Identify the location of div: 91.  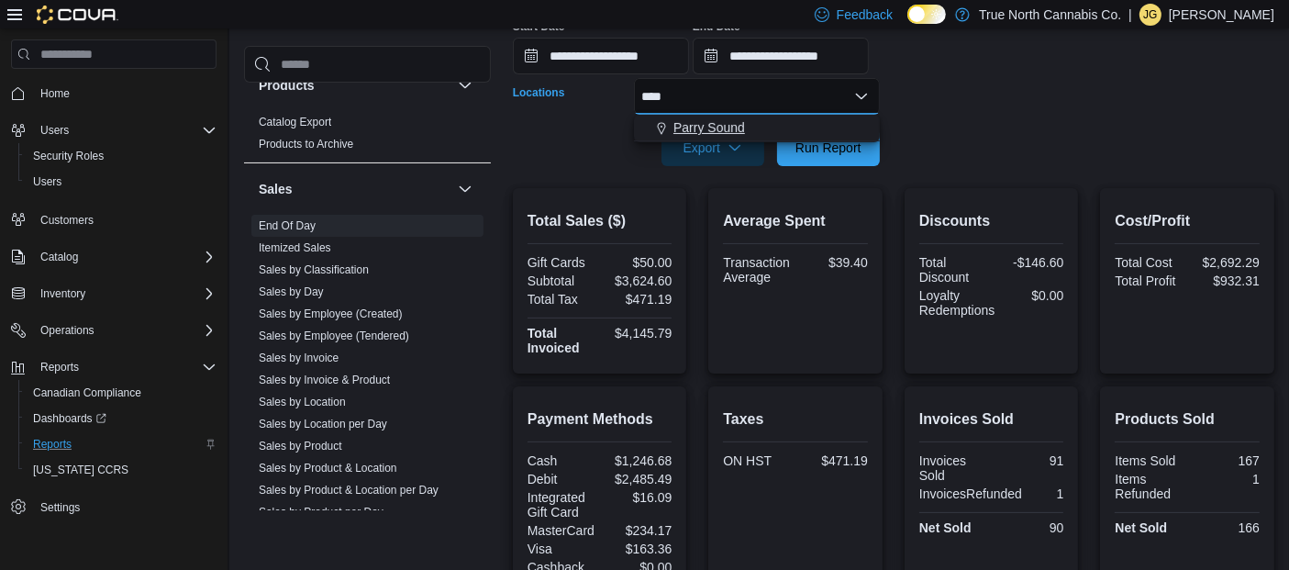
(1029, 461).